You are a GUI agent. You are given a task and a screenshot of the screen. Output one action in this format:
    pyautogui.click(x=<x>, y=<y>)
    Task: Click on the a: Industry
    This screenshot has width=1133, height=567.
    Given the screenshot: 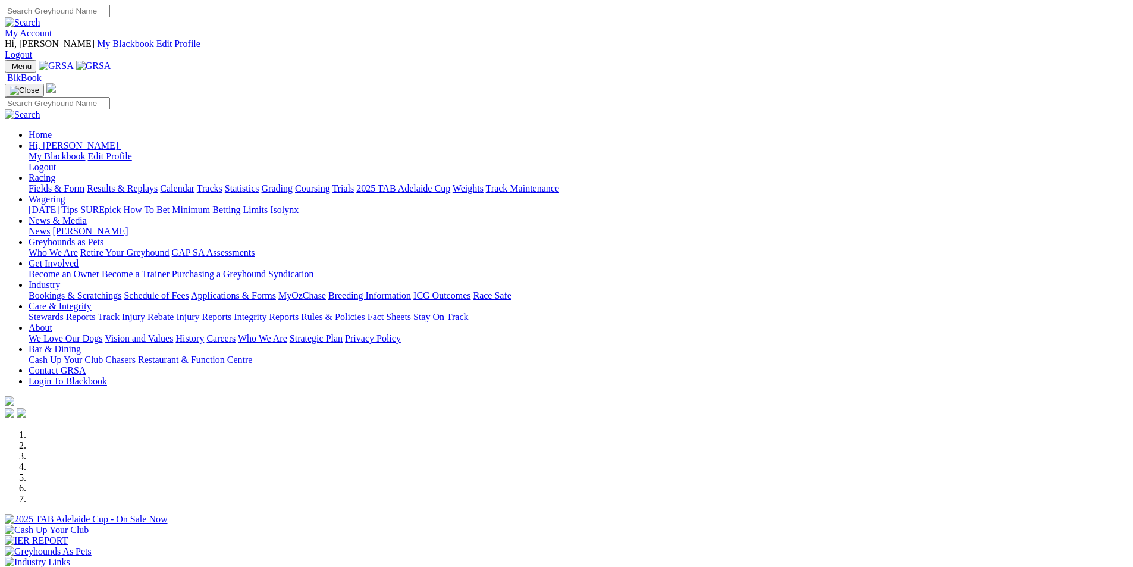 What is the action you would take?
    pyautogui.click(x=44, y=284)
    